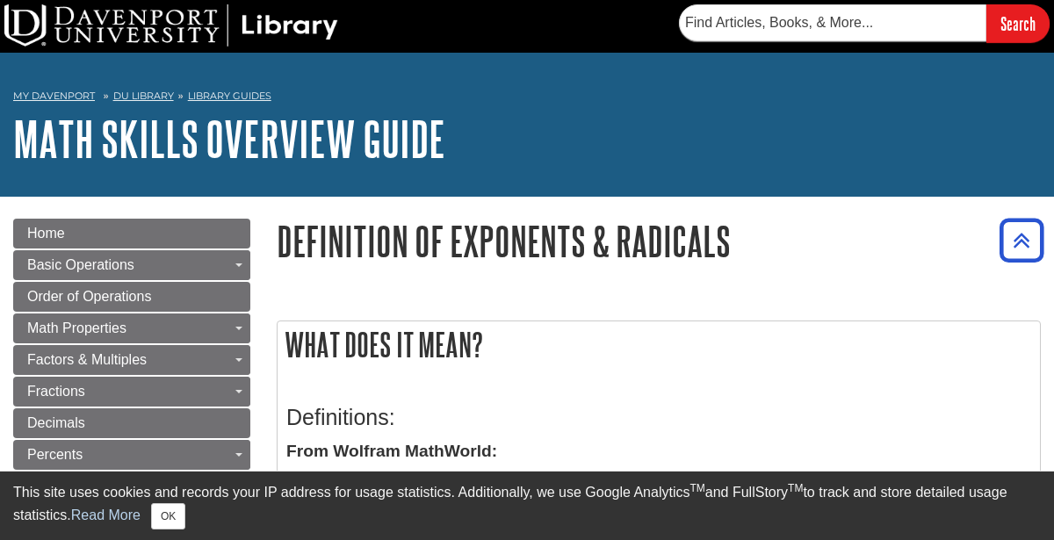  Describe the element at coordinates (46, 233) in the screenshot. I see `span: Home` at that location.